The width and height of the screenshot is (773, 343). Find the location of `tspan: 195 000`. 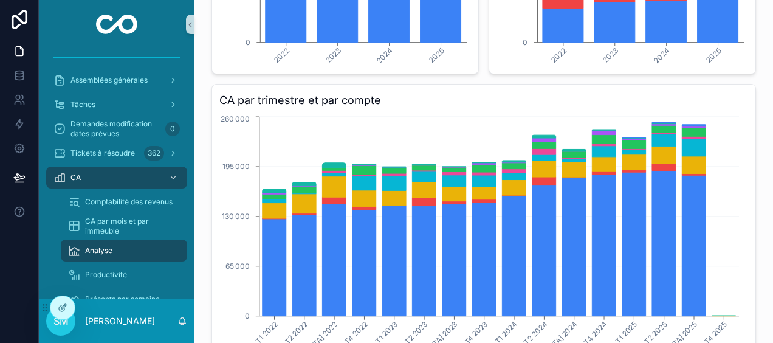

tspan: 195 000 is located at coordinates (236, 166).